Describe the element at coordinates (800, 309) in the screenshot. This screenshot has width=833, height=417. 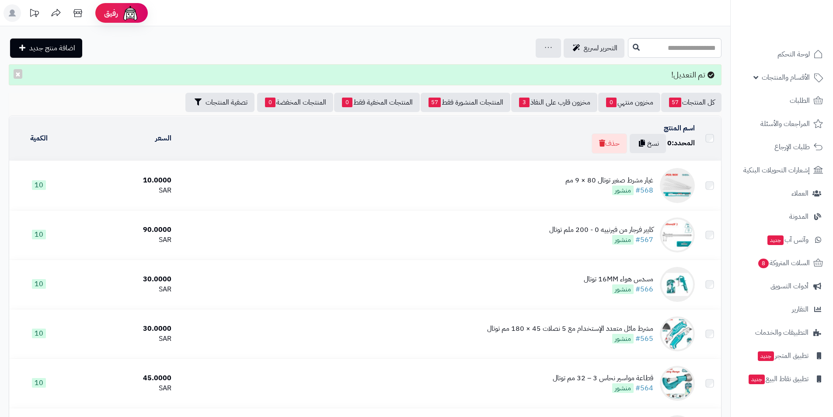
I see `span: التقارير` at that location.